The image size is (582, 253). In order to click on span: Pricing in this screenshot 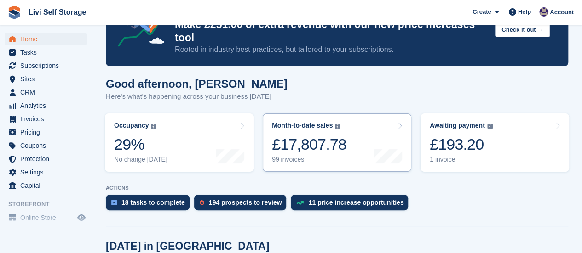, I will do `click(48, 132)`.